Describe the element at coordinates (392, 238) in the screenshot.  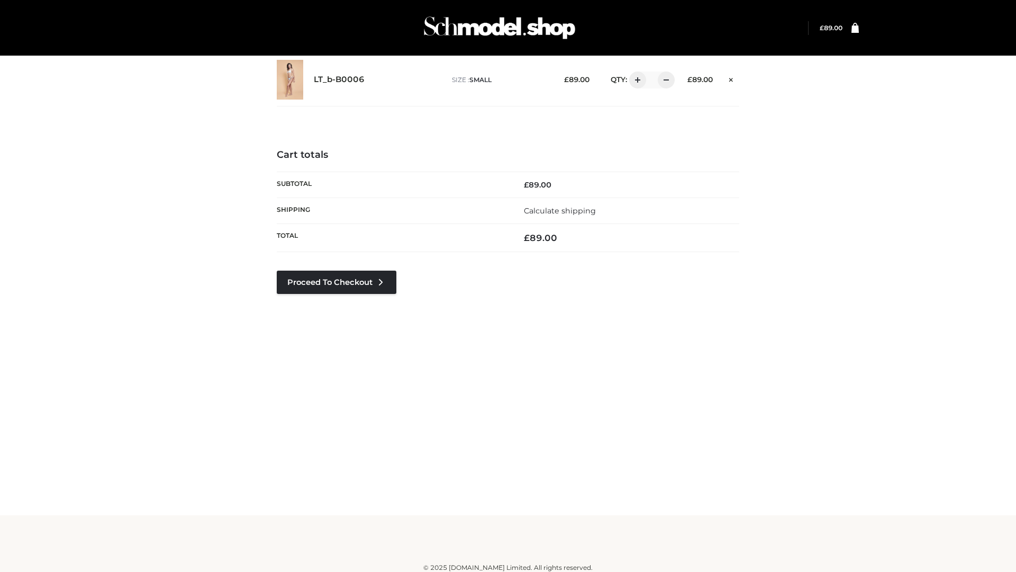
I see `th: Total` at that location.